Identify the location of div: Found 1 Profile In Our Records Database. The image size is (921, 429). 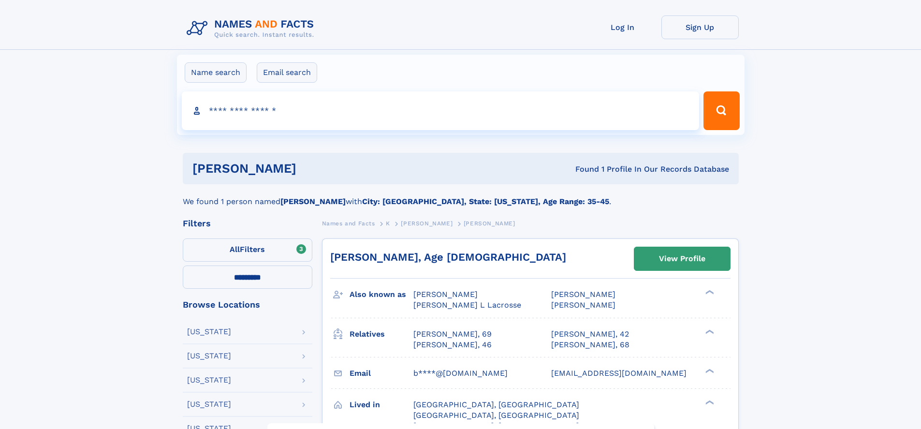
(582, 169).